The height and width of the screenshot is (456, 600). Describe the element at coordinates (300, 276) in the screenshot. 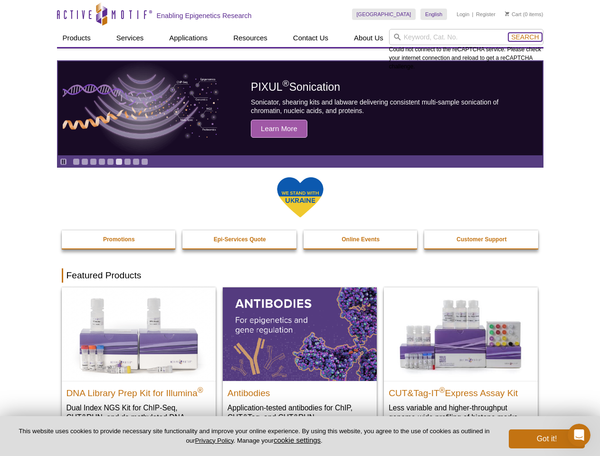

I see `h2: Featured Products` at that location.